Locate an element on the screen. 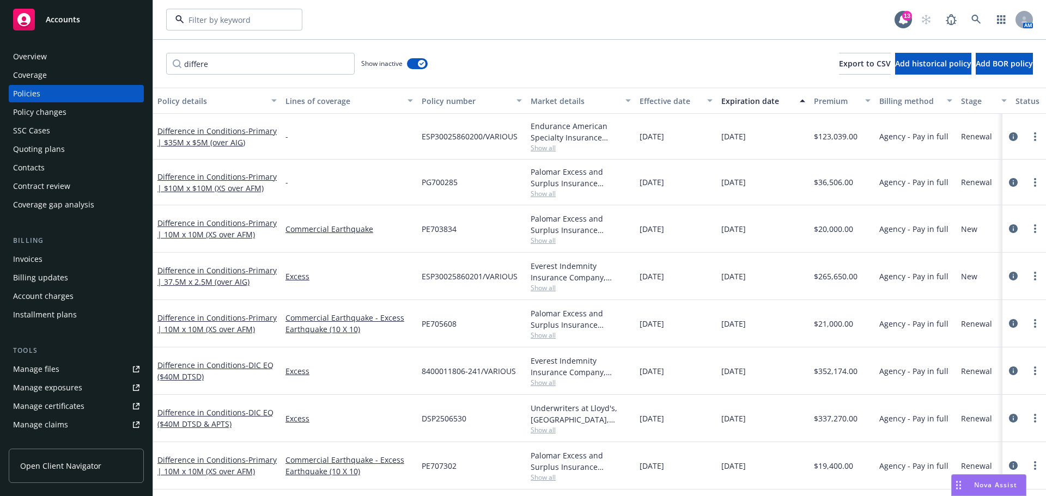 This screenshot has width=1046, height=496. span: 8400011806-241/VARIOUS is located at coordinates (469, 371).